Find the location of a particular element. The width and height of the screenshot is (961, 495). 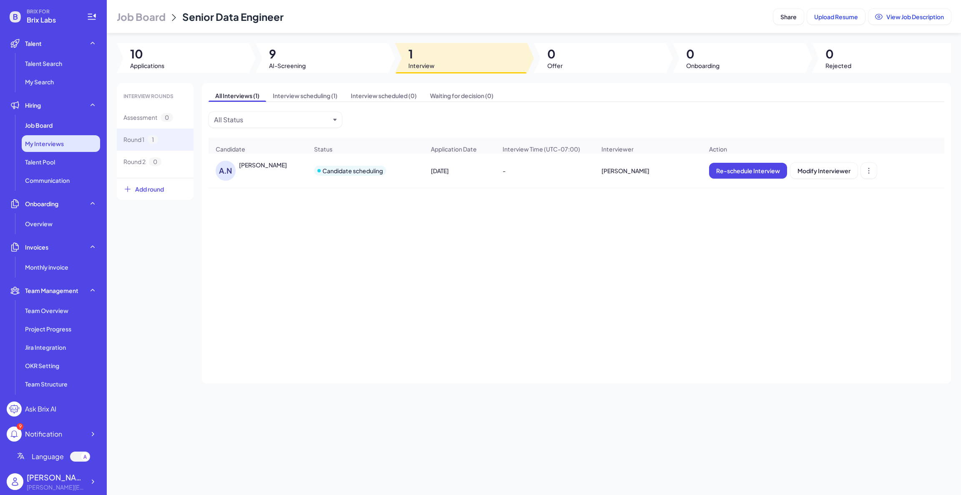

span: View Job Description is located at coordinates (915, 17).